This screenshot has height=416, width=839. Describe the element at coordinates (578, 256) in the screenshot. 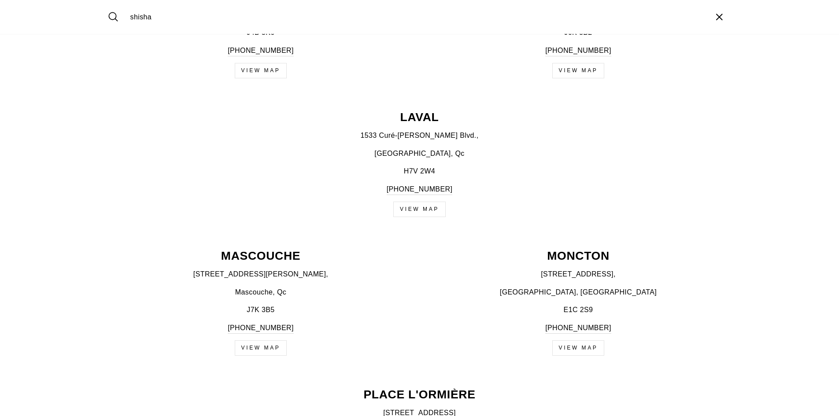

I see `p: MONCTON` at that location.